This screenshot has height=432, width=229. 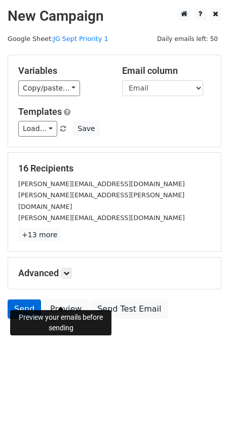 What do you see at coordinates (187, 38) in the screenshot?
I see `a: Daily emails left: 50` at bounding box center [187, 38].